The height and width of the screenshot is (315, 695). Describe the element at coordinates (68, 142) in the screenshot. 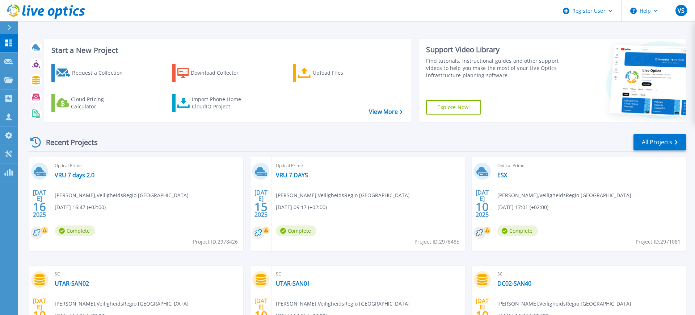

I see `div: Recent Projects` at that location.